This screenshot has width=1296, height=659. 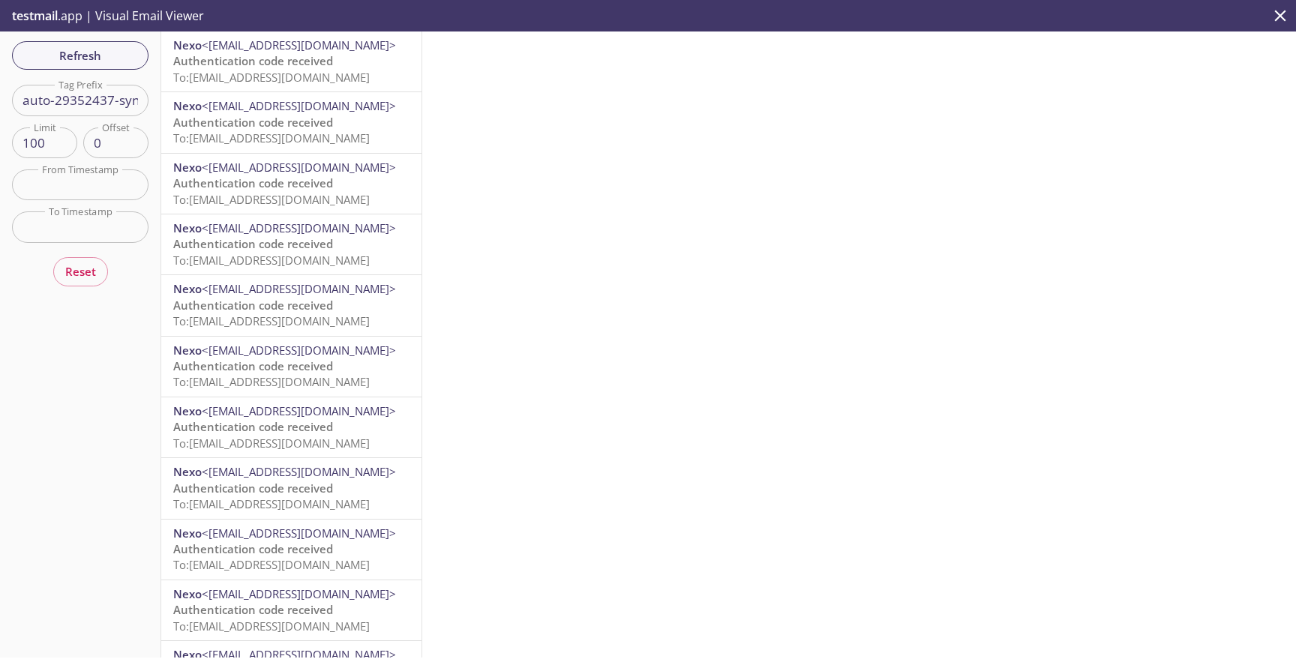 I want to click on span: testmail, so click(x=34, y=16).